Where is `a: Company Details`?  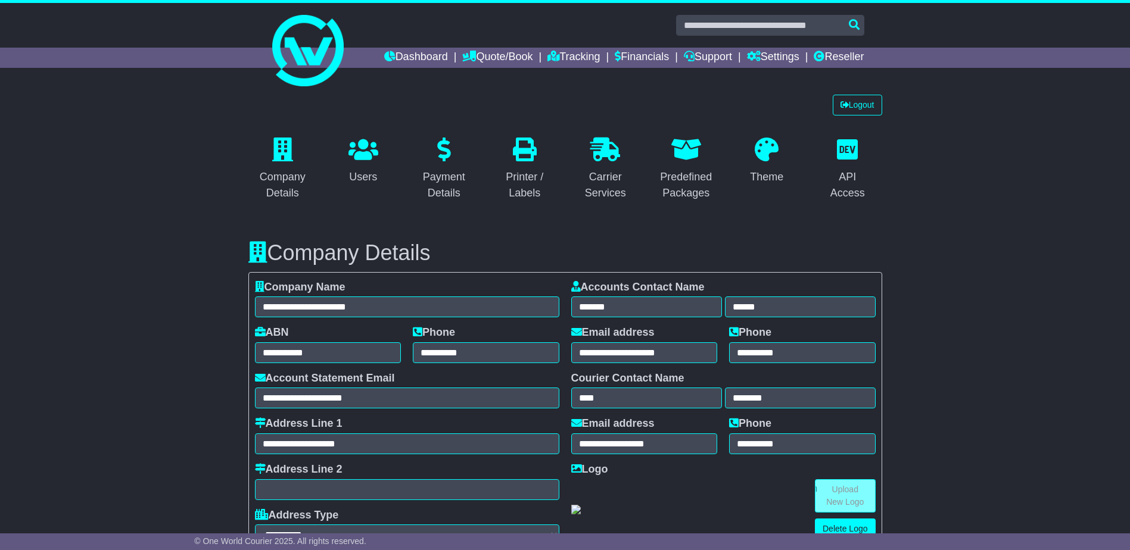 a: Company Details is located at coordinates (283, 169).